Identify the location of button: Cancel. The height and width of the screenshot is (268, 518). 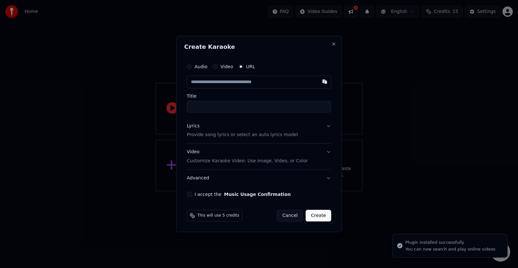
(290, 216).